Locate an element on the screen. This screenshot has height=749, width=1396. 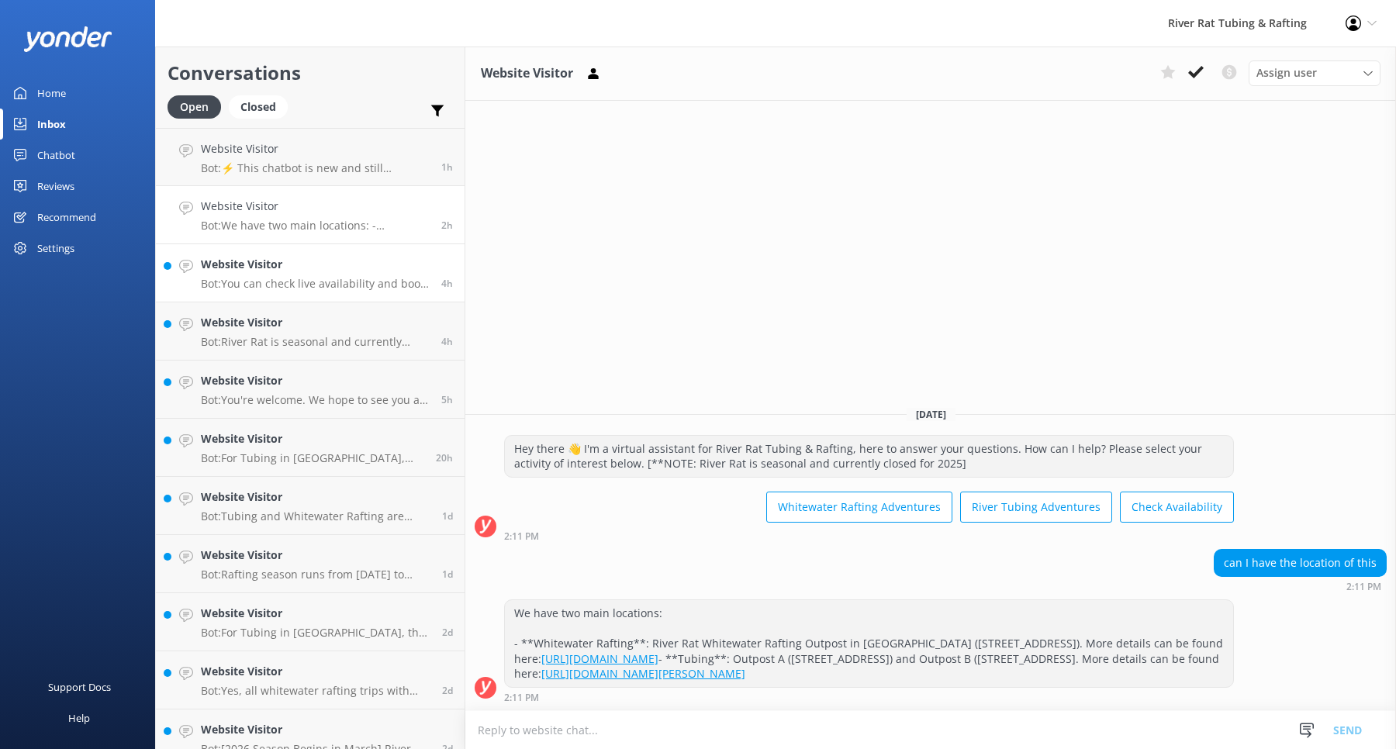
a: Website VisitorBot:Tubing and Whitewater Rafting are currently closed for the season. Tubing will... is located at coordinates (310, 506).